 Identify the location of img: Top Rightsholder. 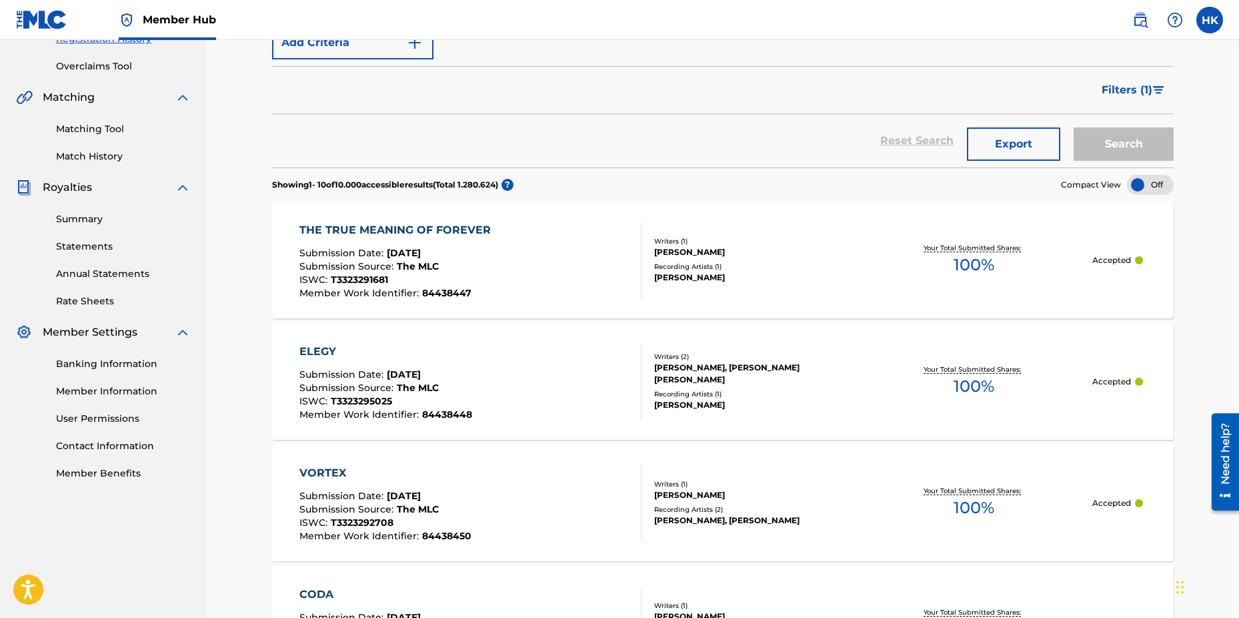
(127, 20).